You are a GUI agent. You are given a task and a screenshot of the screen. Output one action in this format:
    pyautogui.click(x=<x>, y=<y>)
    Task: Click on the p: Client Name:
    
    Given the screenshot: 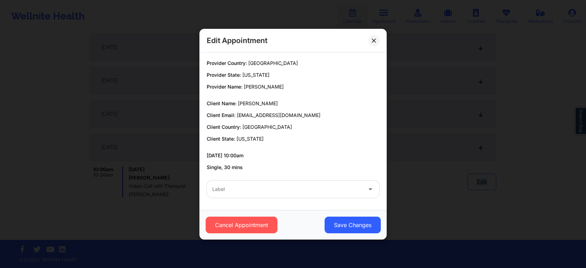 What is the action you would take?
    pyautogui.click(x=293, y=103)
    